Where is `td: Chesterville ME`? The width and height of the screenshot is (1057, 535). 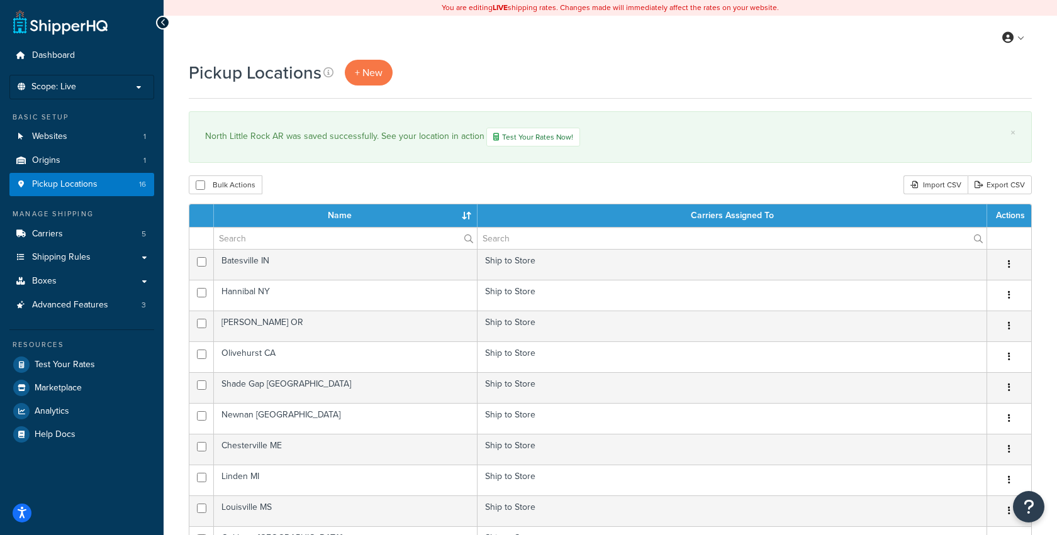
td: Chesterville ME is located at coordinates (345, 449).